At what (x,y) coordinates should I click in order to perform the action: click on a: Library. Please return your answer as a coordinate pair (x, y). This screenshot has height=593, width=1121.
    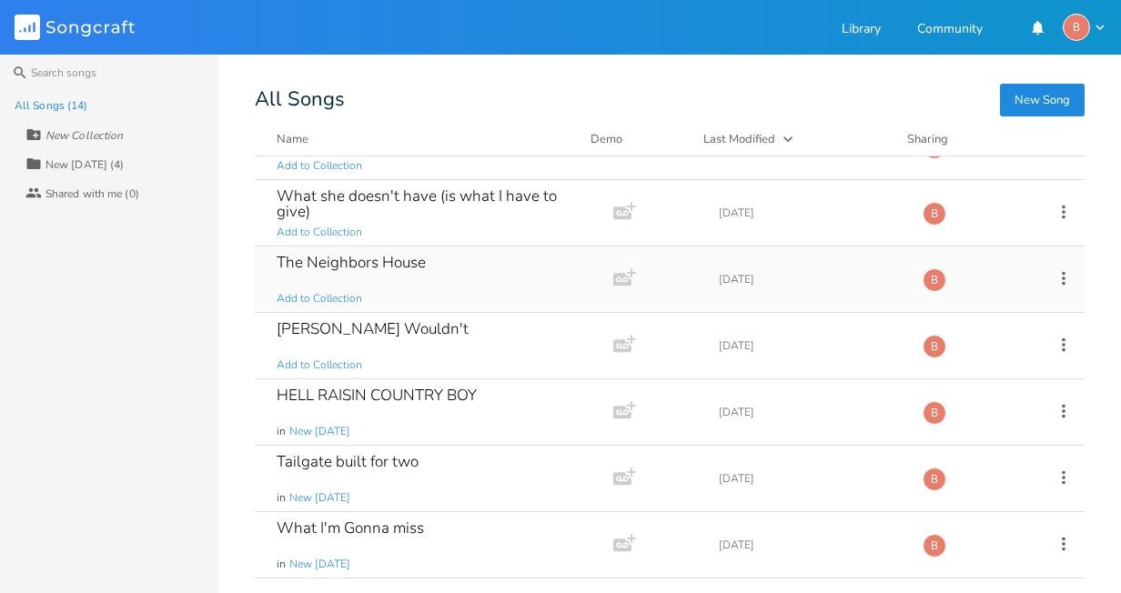
    Looking at the image, I should click on (860, 30).